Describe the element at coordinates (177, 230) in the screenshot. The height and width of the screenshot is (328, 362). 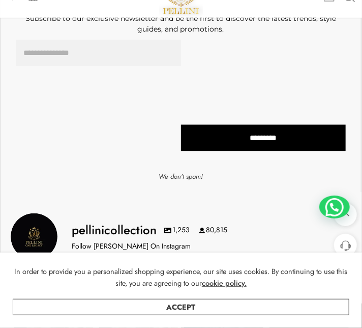
I see `span: 1,253` at that location.